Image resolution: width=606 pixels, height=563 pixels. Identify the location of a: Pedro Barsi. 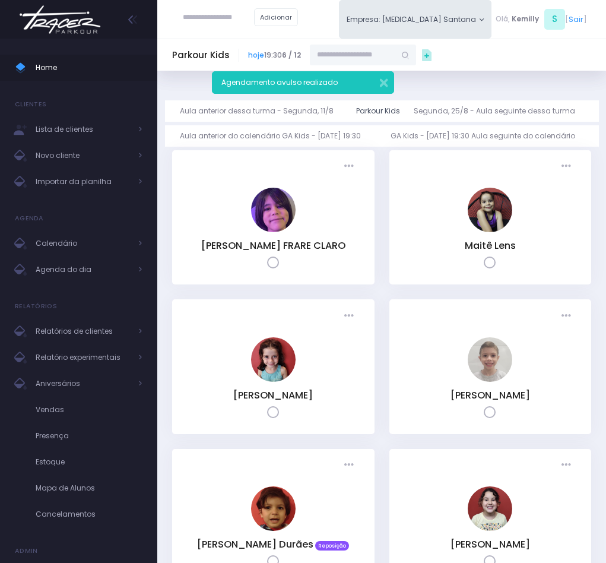
(490, 379).